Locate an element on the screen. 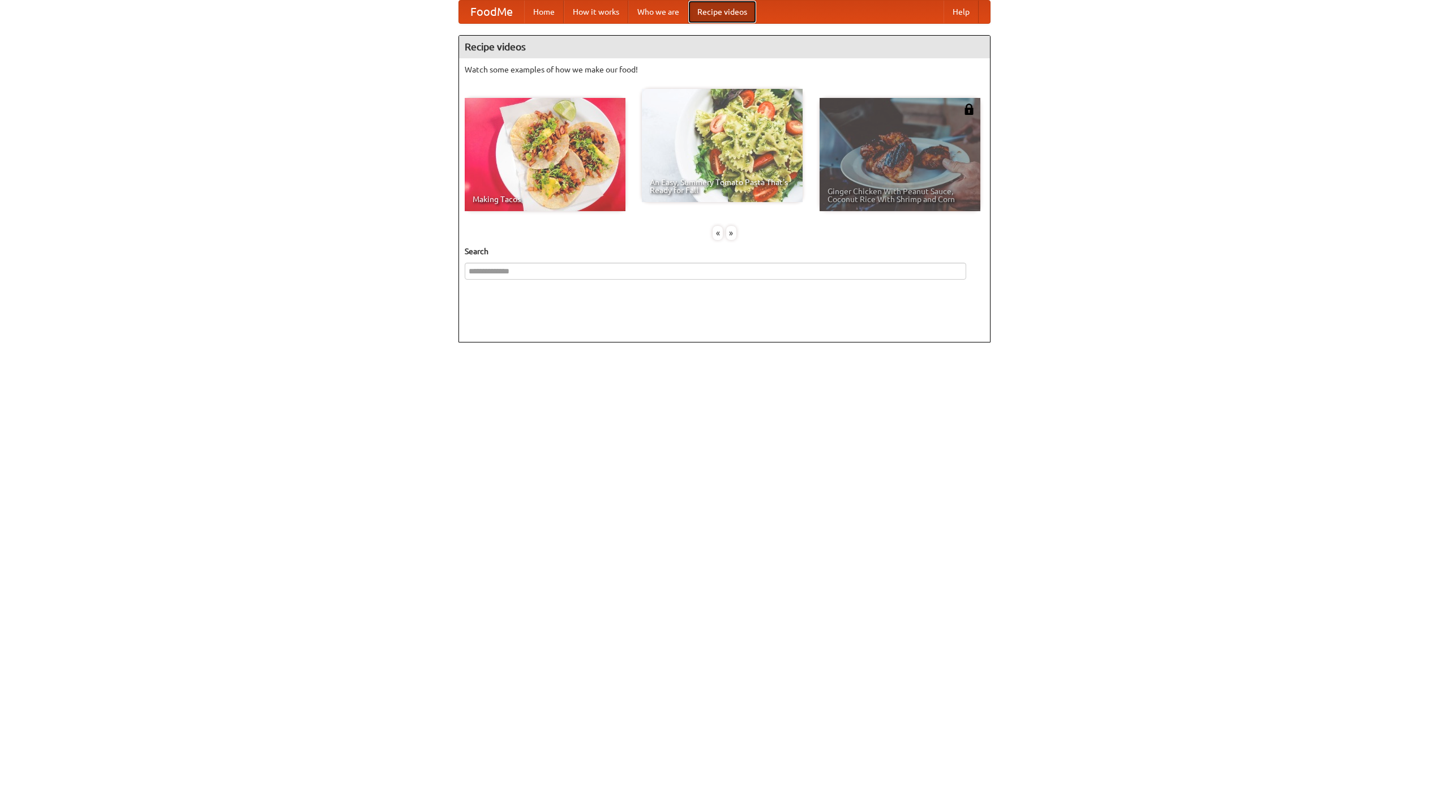 This screenshot has width=1449, height=801. a: Help is located at coordinates (961, 12).